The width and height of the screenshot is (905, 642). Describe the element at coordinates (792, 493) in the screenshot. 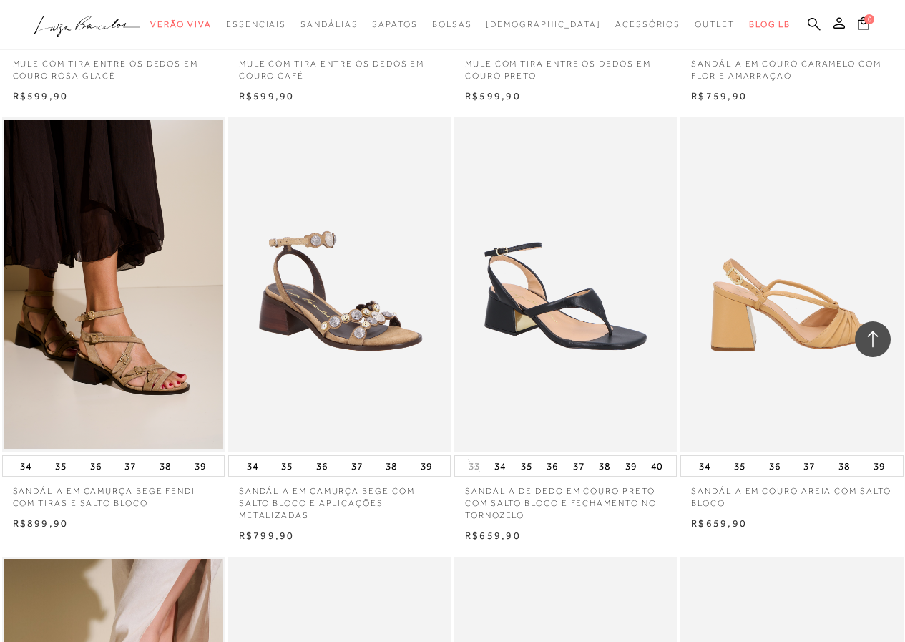

I see `p: SANDÁLIA EM COURO AREIA COM SALTO BLOCO` at that location.